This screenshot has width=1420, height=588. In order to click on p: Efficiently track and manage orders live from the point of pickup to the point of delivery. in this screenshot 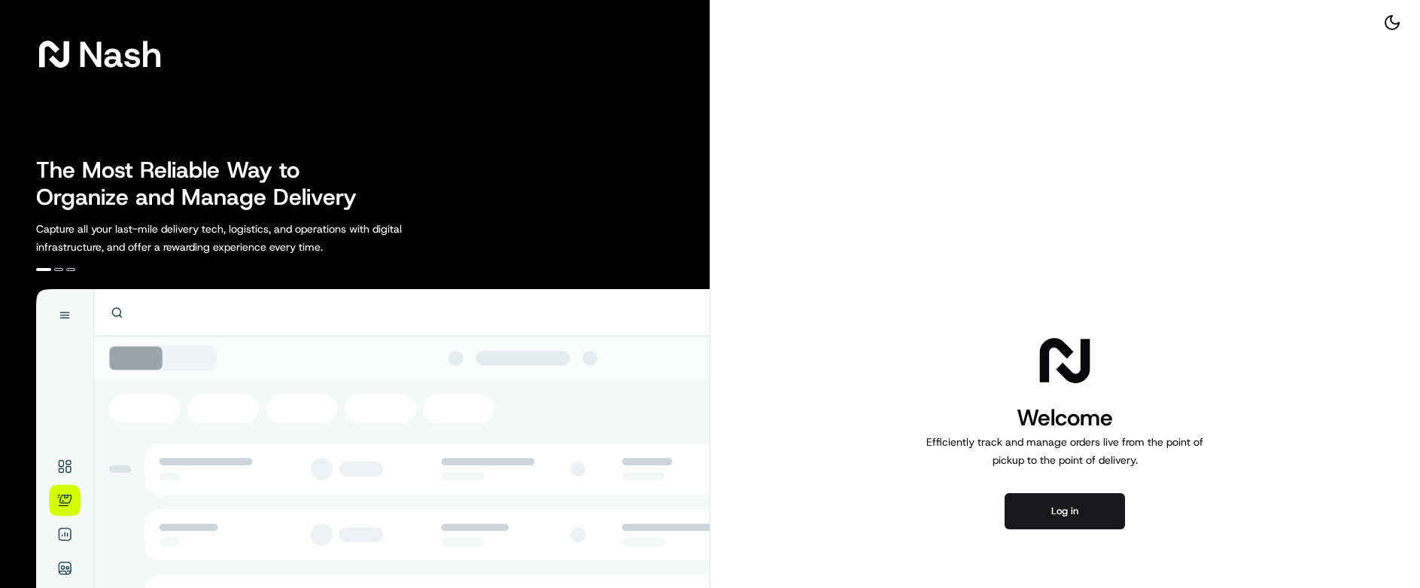, I will do `click(1065, 451)`.